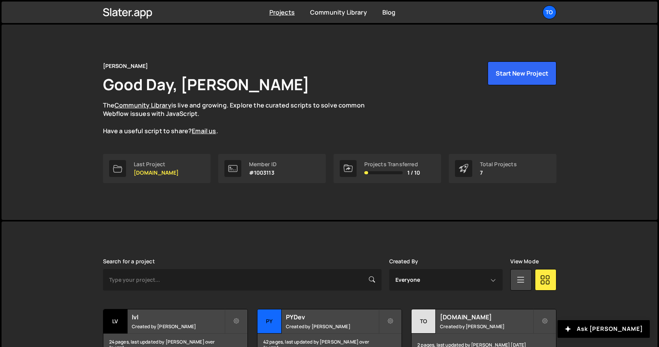 This screenshot has height=347, width=659. What do you see at coordinates (499, 173) in the screenshot?
I see `p: 7` at bounding box center [499, 173].